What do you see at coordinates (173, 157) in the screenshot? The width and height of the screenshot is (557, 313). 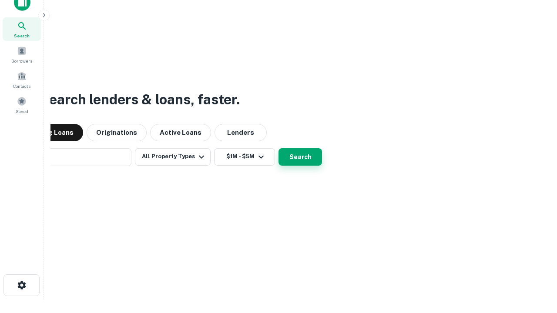 I see `button: All Property Types` at bounding box center [173, 157].